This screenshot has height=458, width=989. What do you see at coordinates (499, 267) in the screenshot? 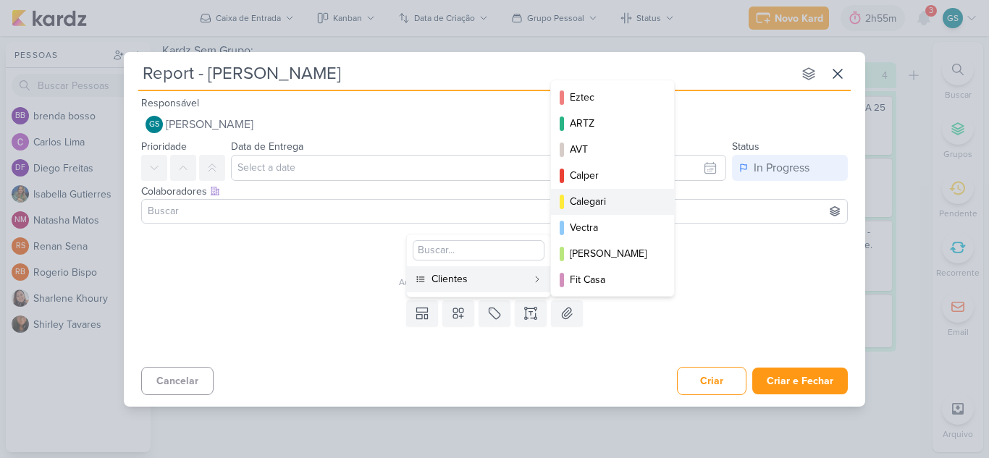
I see `div: Esse kard não possui nenhum item` at bounding box center [499, 267].